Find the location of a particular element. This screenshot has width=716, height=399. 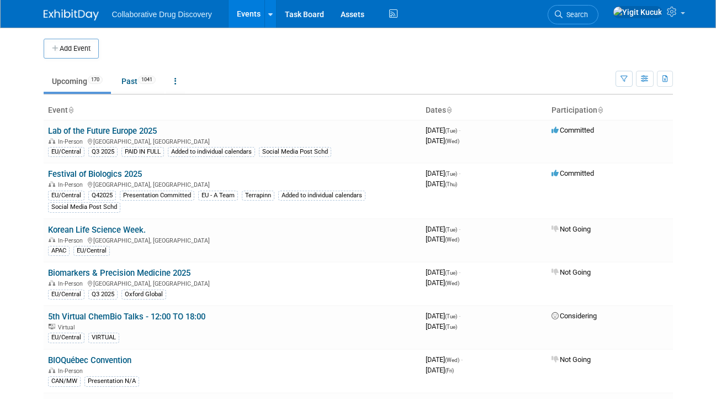

img: Yigit Kucuk is located at coordinates (638, 12).